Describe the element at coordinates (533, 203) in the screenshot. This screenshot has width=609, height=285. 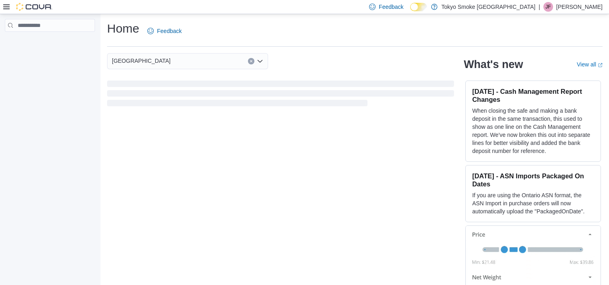
I see `p: If you are using the Ontario ASN format, the ASN Import in purchase orders will now automatically...` at that location.